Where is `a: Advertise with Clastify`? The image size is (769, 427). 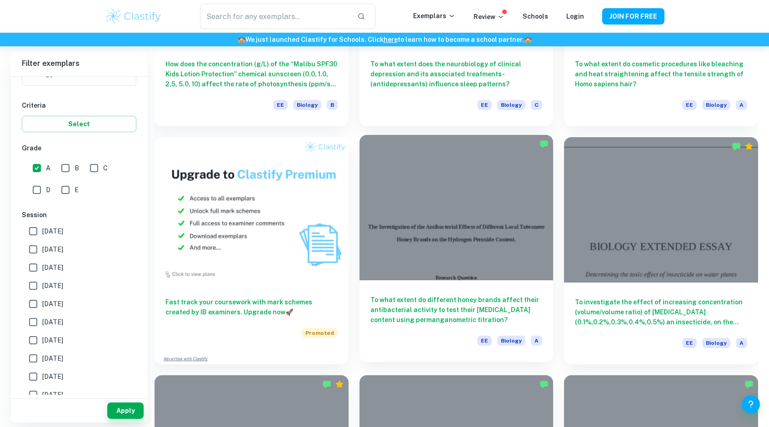 a: Advertise with Clastify is located at coordinates (185, 359).